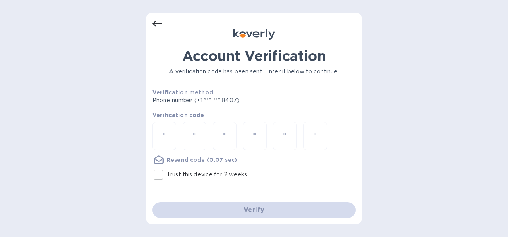 This screenshot has width=508, height=237. I want to click on h1: Account Verification, so click(254, 56).